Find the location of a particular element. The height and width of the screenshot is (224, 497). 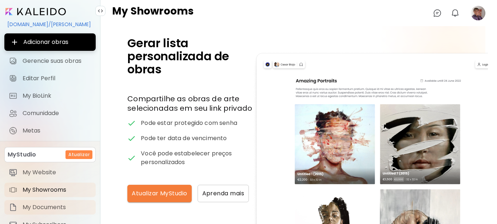

span: Adicionar obras is located at coordinates (50, 42).